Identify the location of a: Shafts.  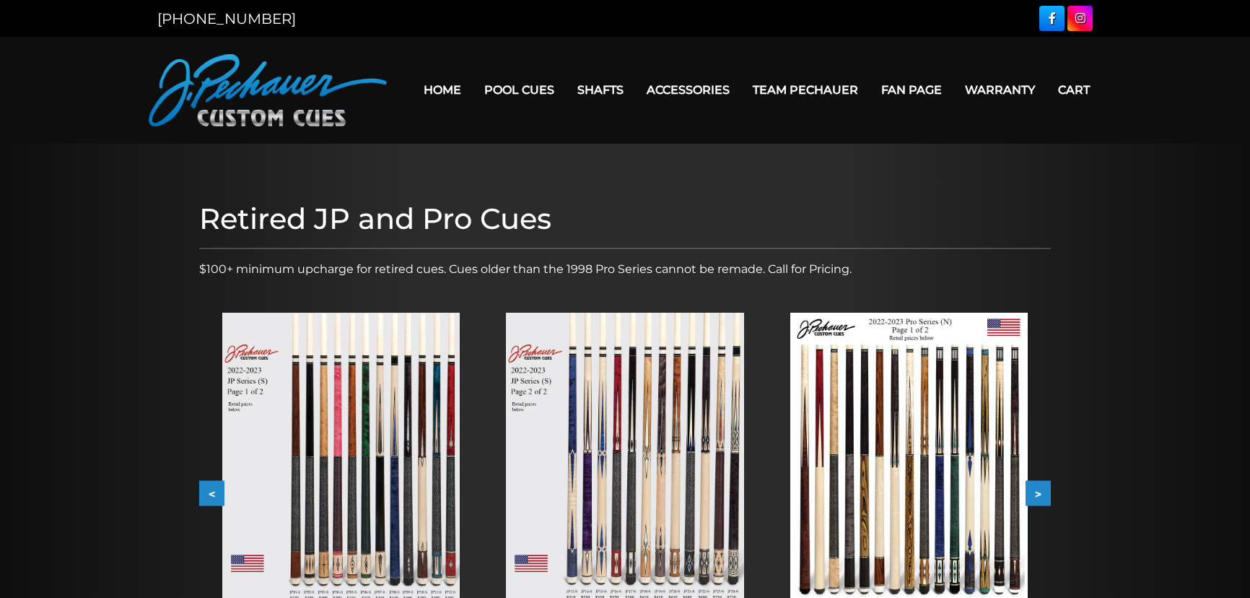
(600, 89).